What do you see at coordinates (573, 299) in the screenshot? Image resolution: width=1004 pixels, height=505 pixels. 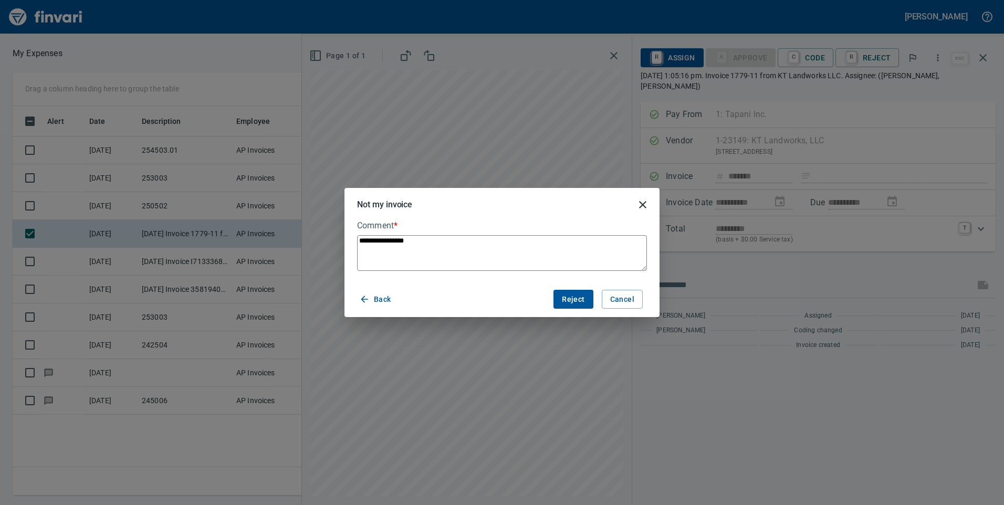 I see `span: Reject` at bounding box center [573, 299].